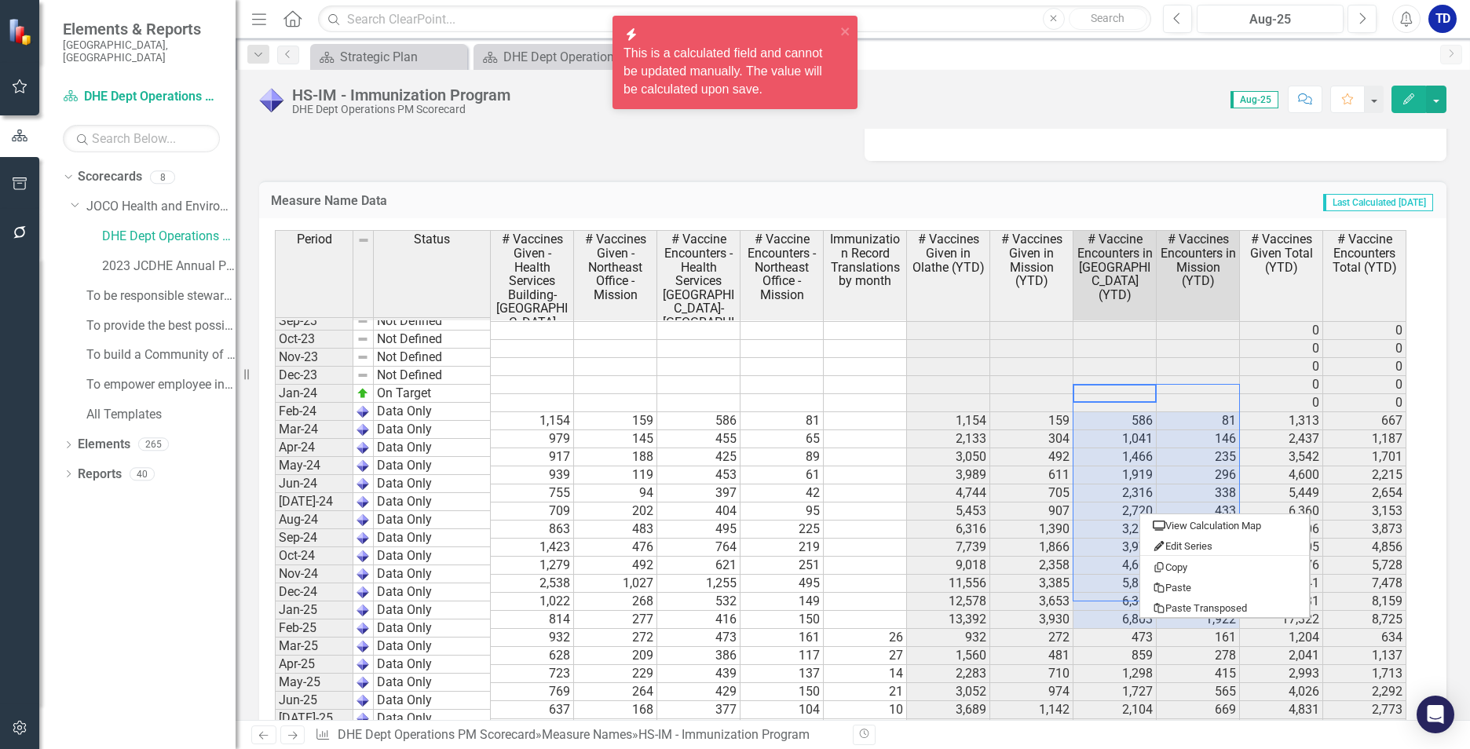 The height and width of the screenshot is (749, 1470). I want to click on td: 932, so click(948, 638).